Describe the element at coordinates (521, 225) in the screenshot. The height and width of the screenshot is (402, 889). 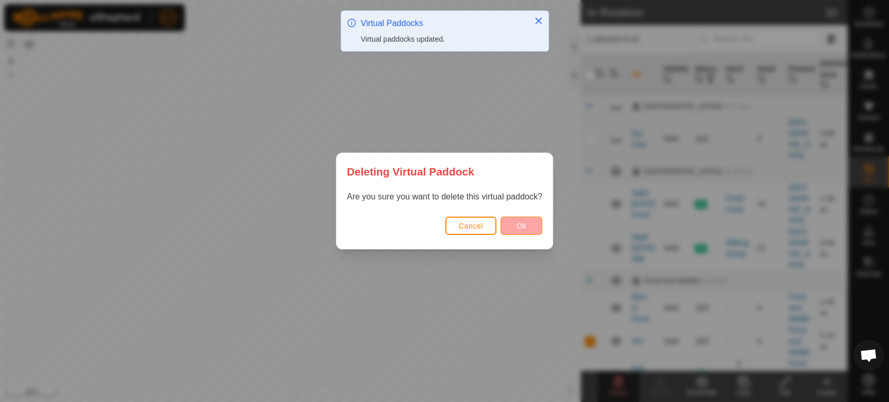
I see `button: Ok` at that location.